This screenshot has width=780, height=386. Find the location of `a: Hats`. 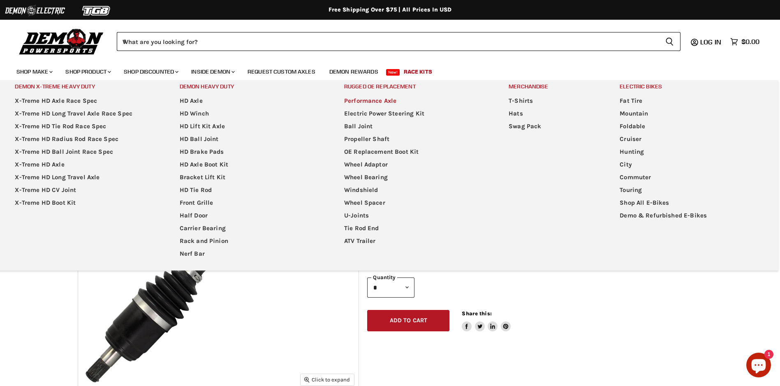

a: Hats is located at coordinates (553, 113).